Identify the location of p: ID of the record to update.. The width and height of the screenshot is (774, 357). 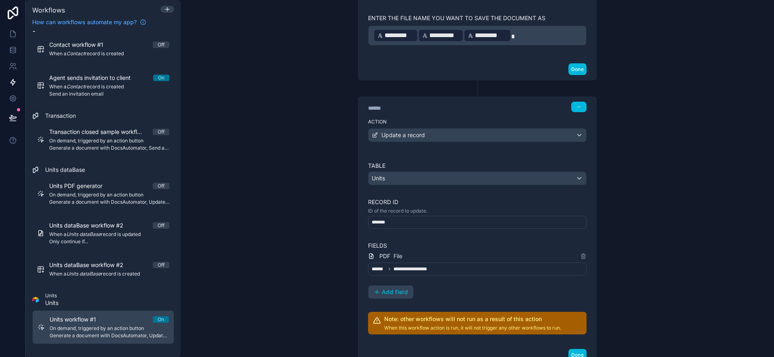
(477, 211).